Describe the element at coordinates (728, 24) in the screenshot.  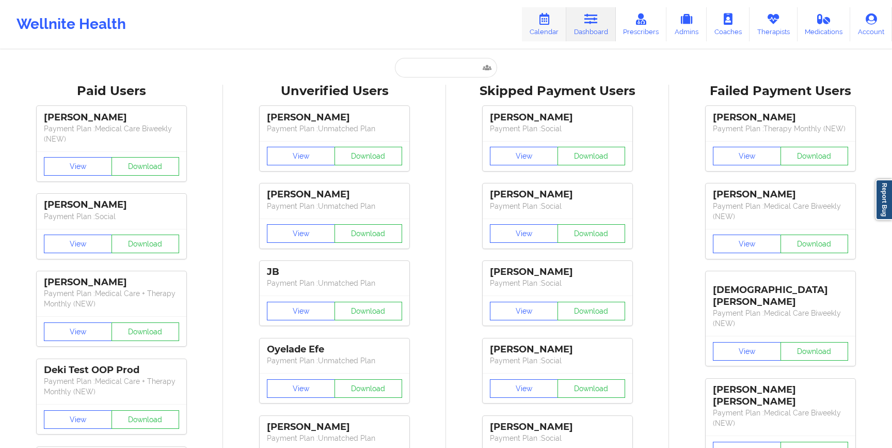
I see `a: Coaches` at that location.